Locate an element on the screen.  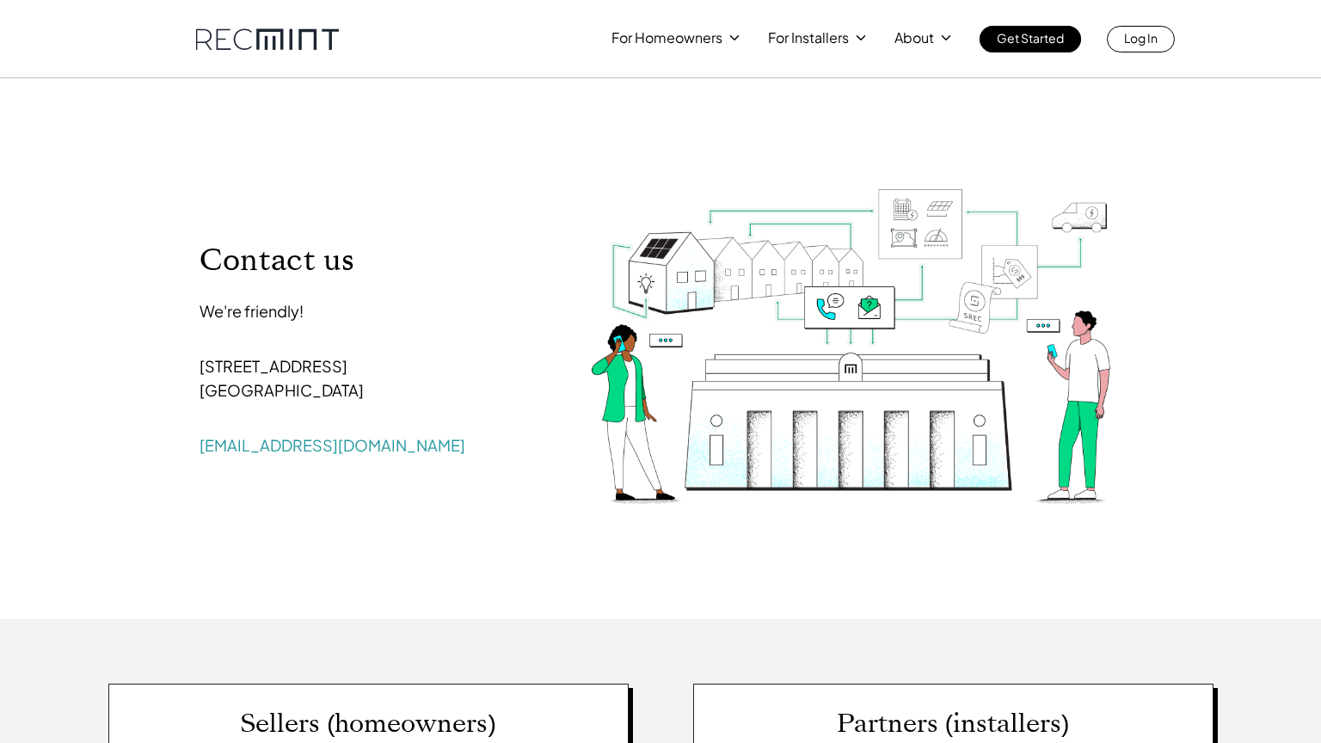
p: Contact us is located at coordinates (368, 260).